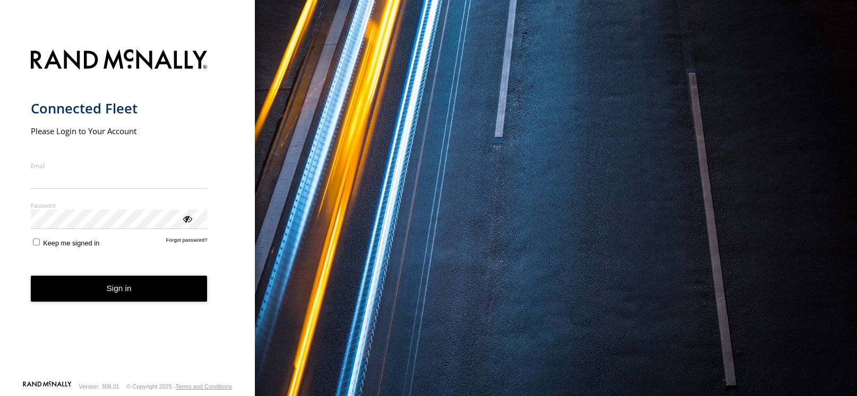  What do you see at coordinates (204, 387) in the screenshot?
I see `a: Terms and Conditions` at bounding box center [204, 387].